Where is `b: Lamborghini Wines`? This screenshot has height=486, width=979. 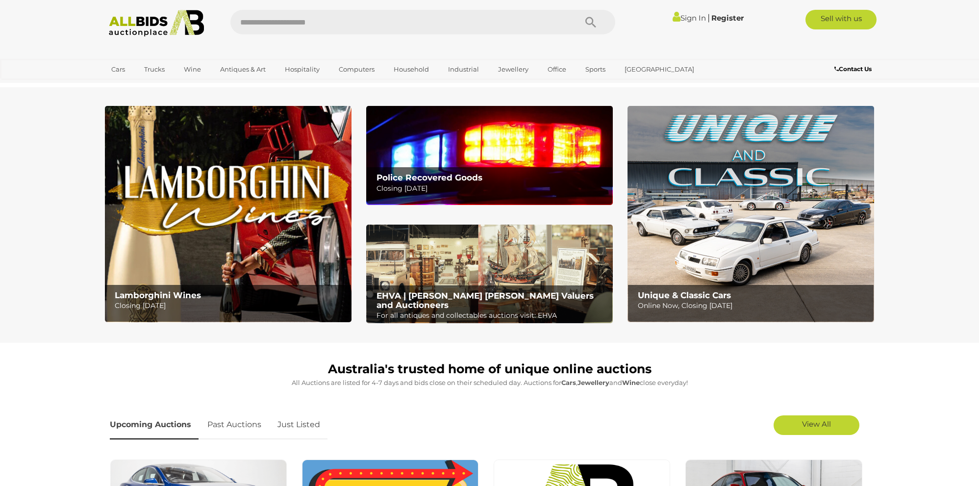 b: Lamborghini Wines is located at coordinates (158, 295).